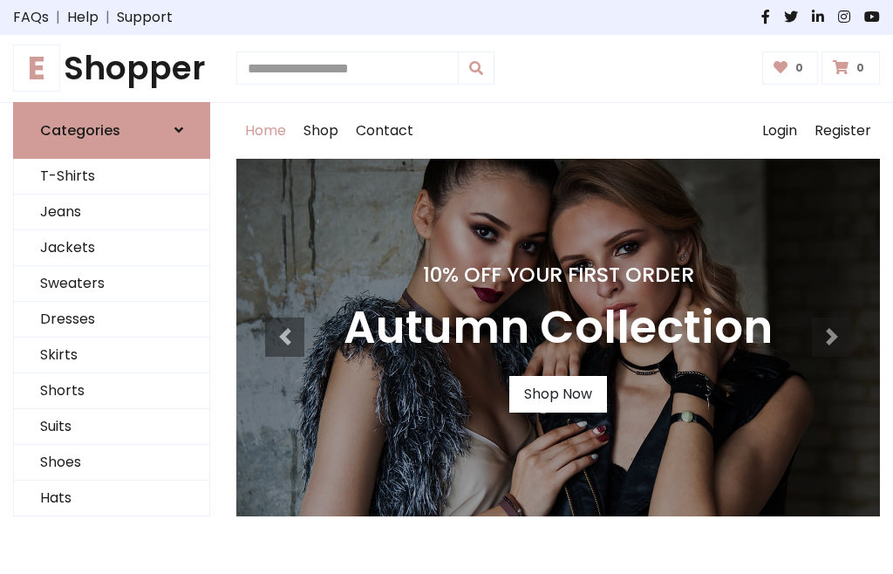  I want to click on a: Dresses, so click(112, 319).